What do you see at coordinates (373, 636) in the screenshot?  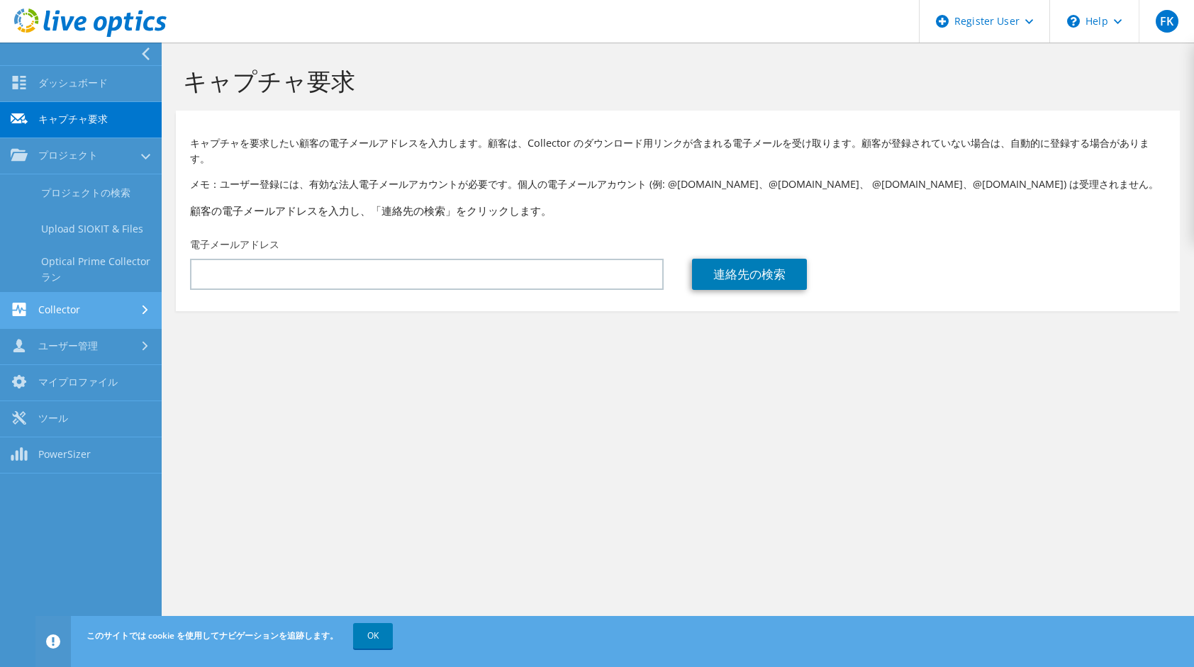 I see `a: OK` at bounding box center [373, 636].